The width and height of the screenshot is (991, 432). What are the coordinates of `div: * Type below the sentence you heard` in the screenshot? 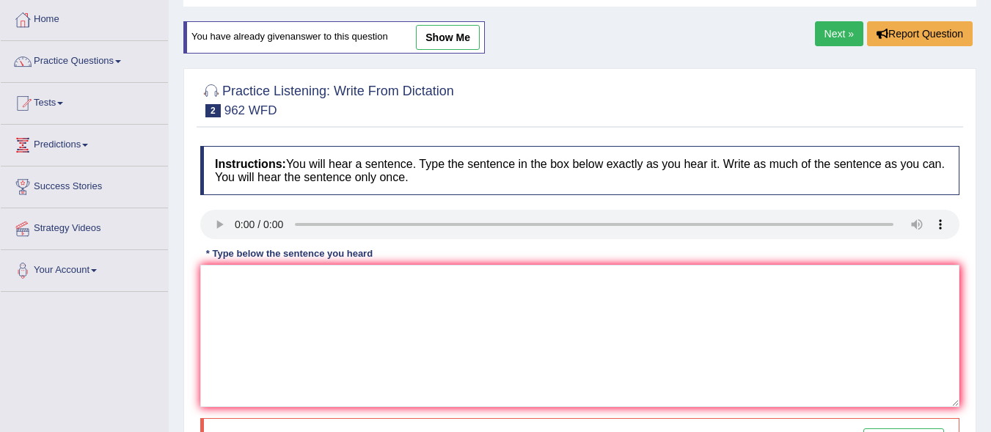 It's located at (289, 253).